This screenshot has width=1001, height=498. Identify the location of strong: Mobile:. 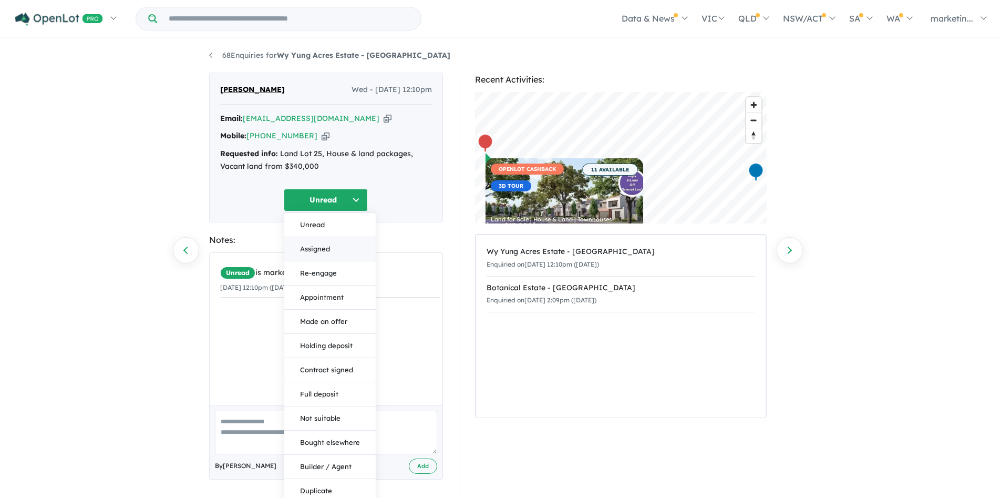
(233, 136).